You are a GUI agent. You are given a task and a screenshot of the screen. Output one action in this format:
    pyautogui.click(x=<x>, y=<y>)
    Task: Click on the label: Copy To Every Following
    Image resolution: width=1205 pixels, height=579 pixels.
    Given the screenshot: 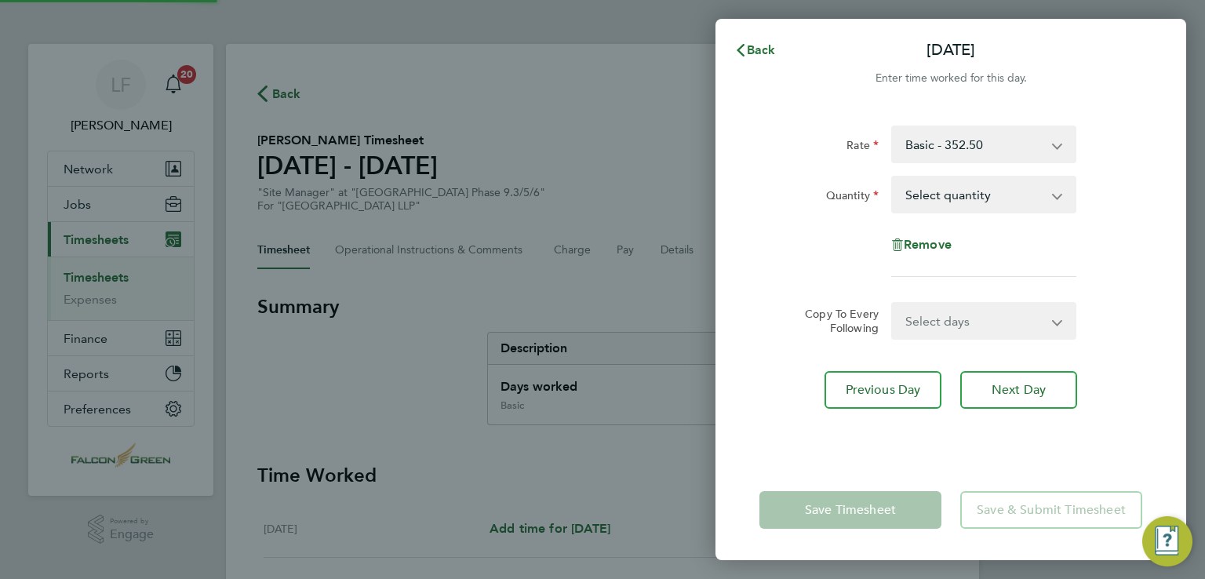 What is the action you would take?
    pyautogui.click(x=835, y=321)
    